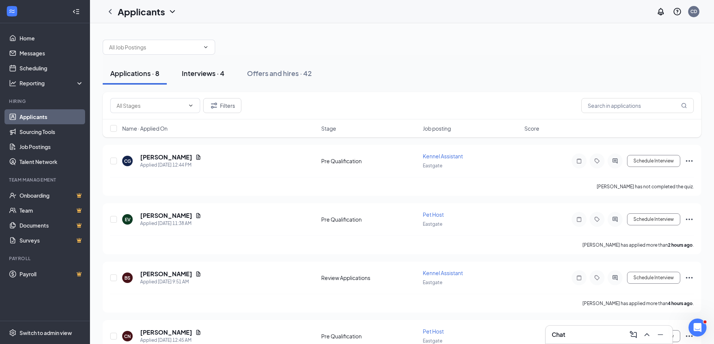 The image size is (714, 344). What do you see at coordinates (76, 12) in the screenshot?
I see `svg: Collapse` at bounding box center [76, 12].